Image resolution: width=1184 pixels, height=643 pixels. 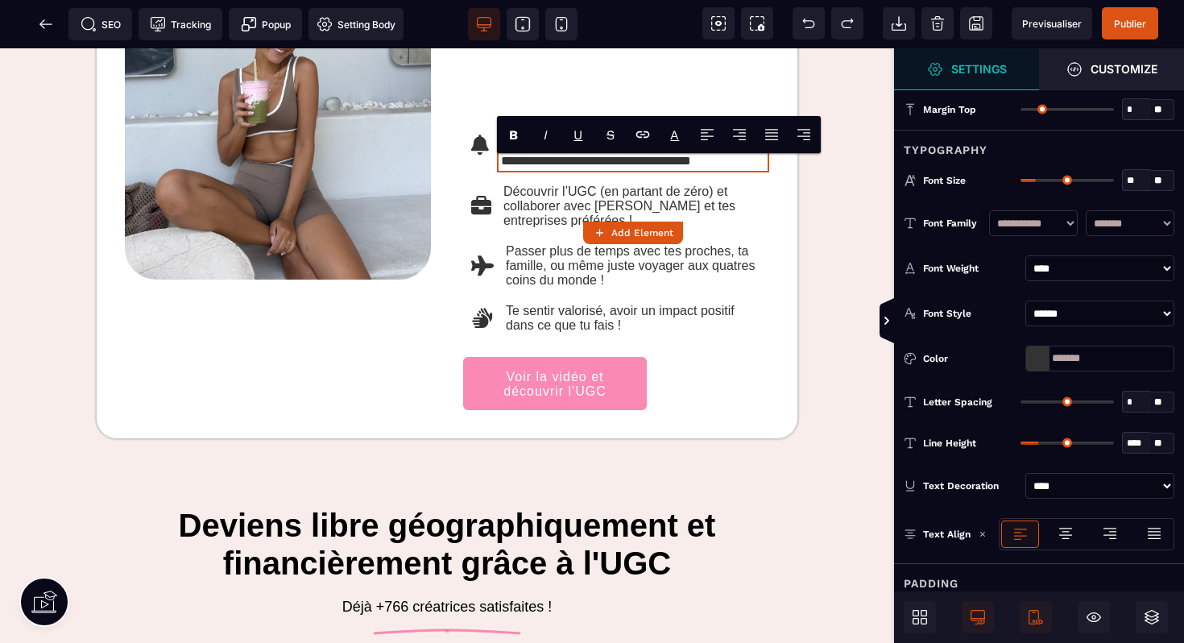 I want to click on div: Text Decoration, so click(x=970, y=486).